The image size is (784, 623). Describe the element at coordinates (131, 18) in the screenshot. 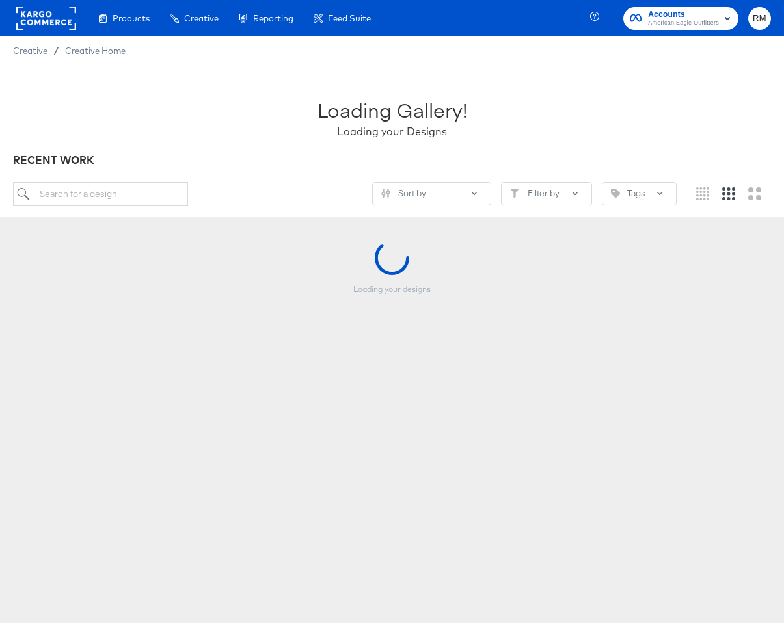

I see `span: Products` at that location.